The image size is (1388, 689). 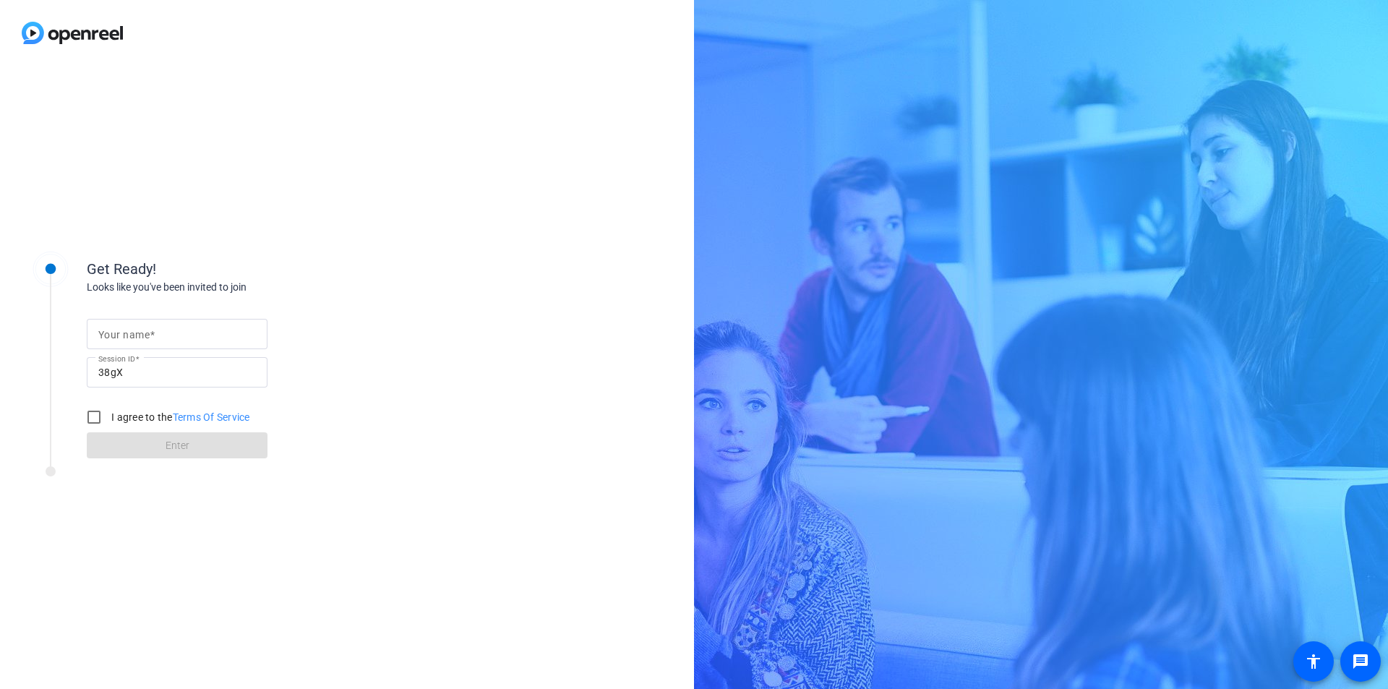 What do you see at coordinates (1313, 661) in the screenshot?
I see `mat-icon: accessibility` at bounding box center [1313, 661].